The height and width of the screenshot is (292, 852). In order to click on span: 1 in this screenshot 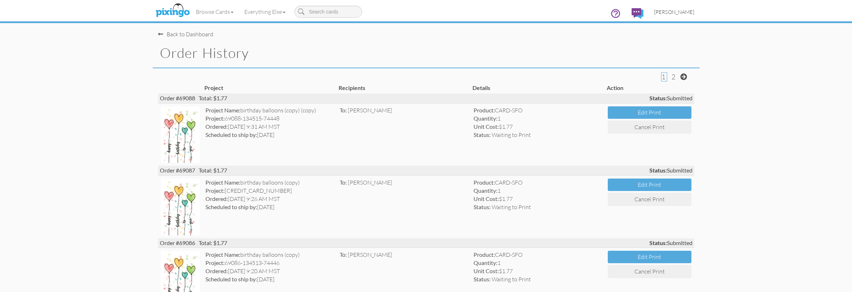, I will do `click(664, 77)`.